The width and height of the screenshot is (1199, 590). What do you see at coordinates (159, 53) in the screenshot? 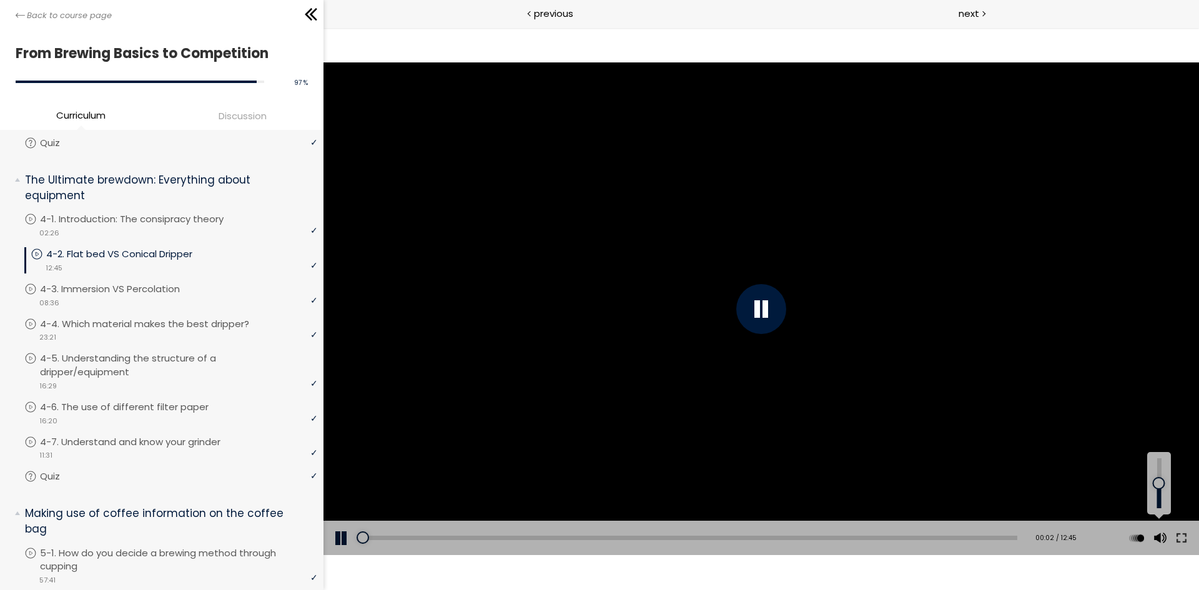
I see `h1: From Brewing Basics to Competition` at bounding box center [159, 53].